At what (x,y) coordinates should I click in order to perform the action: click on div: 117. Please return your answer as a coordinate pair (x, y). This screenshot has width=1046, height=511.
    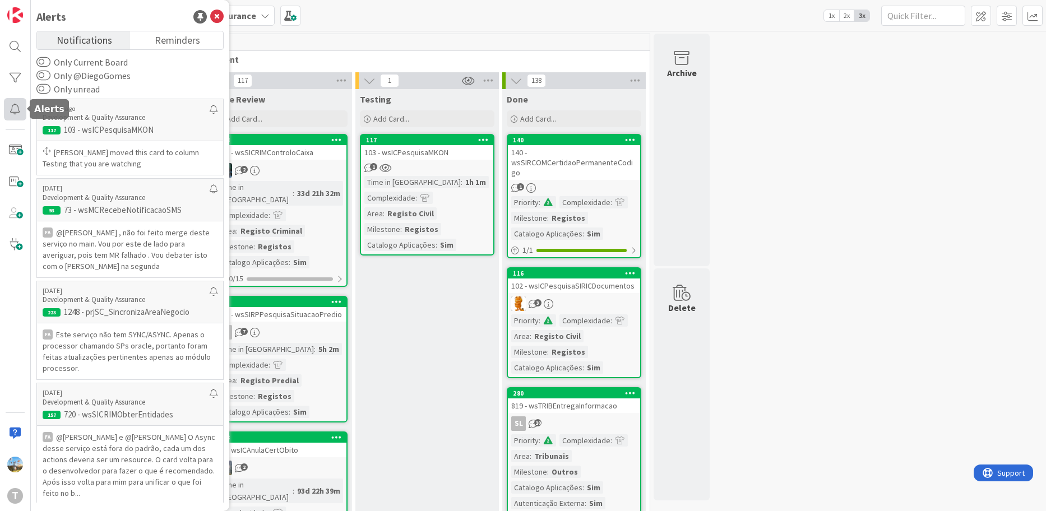
    Looking at the image, I should click on (429, 140).